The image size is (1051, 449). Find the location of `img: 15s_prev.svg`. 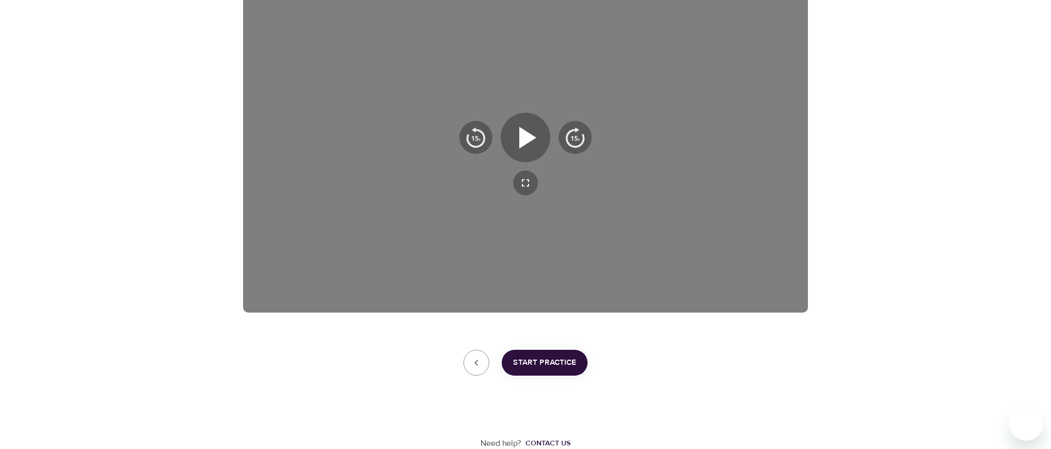

img: 15s_prev.svg is located at coordinates (476, 138).